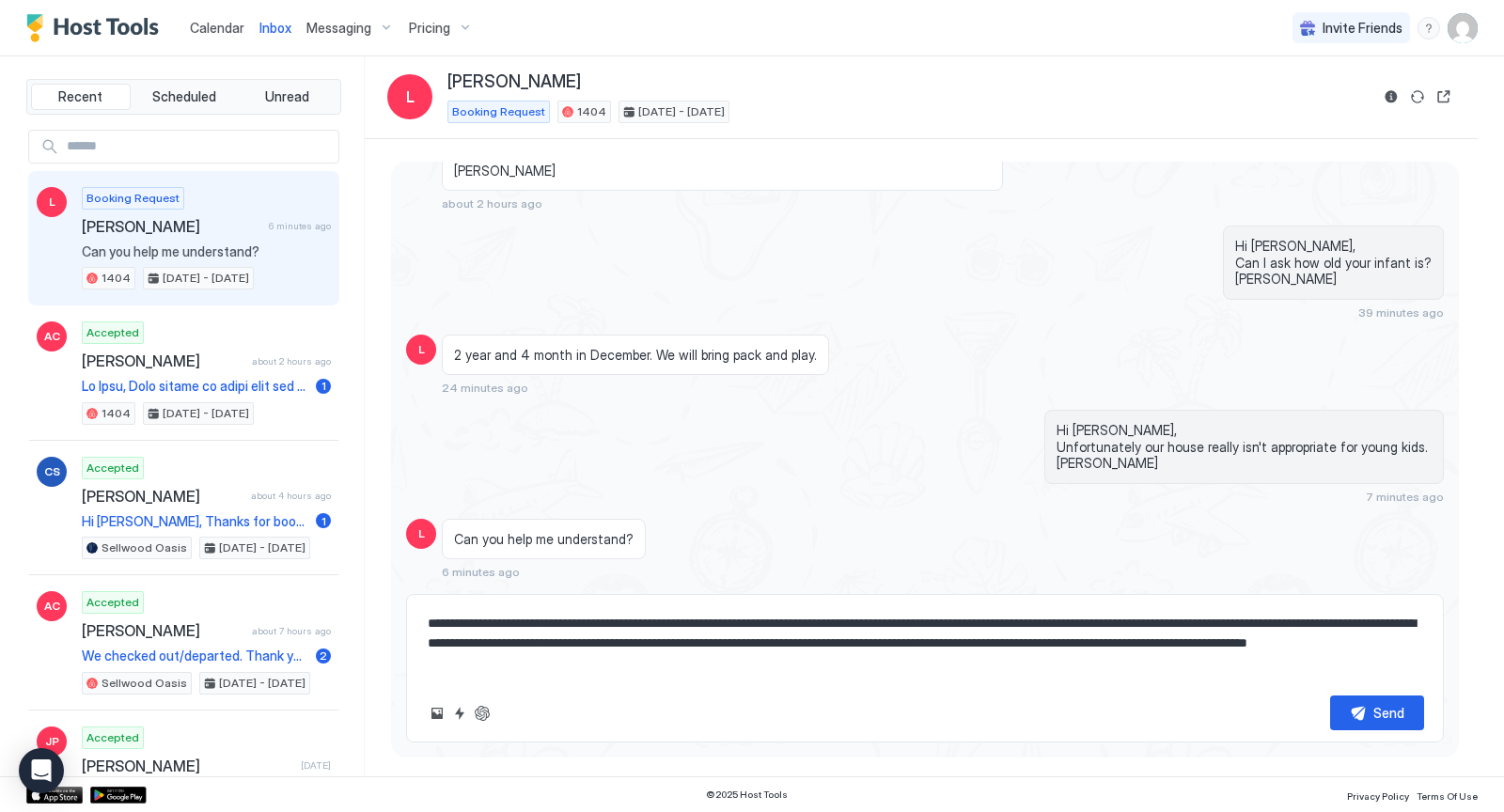  What do you see at coordinates (1447, 795) in the screenshot?
I see `a: Terms Of Use` at bounding box center [1447, 795].